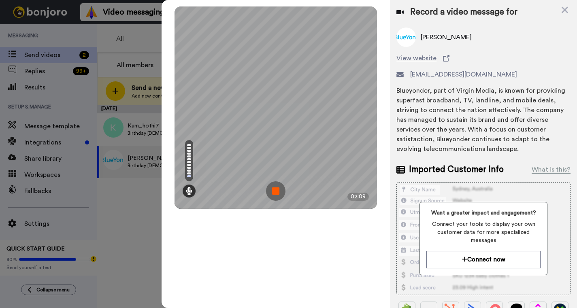 This screenshot has width=577, height=308. I want to click on div: What is this?, so click(551, 170).